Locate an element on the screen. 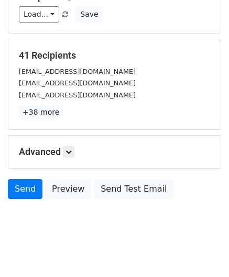 The height and width of the screenshot is (277, 229). a: Load... is located at coordinates (39, 14).